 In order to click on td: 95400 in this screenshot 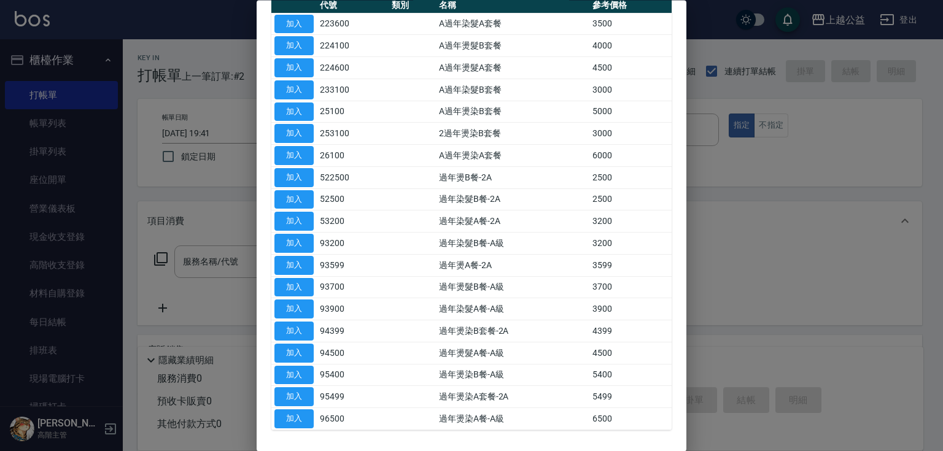, I will do `click(352, 376)`.